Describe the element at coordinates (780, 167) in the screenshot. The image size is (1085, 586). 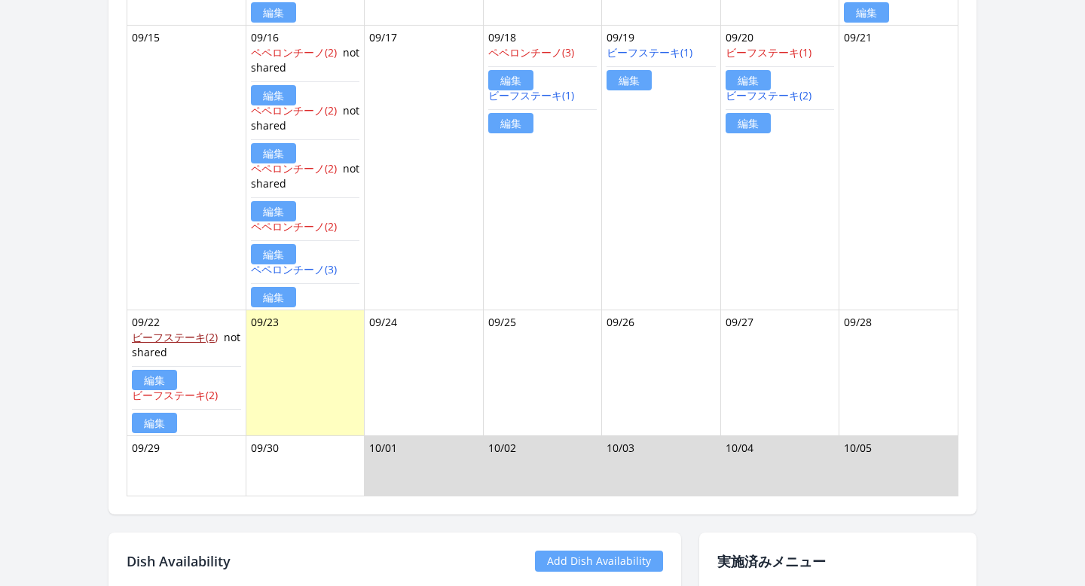
I see `td: 09/20` at that location.